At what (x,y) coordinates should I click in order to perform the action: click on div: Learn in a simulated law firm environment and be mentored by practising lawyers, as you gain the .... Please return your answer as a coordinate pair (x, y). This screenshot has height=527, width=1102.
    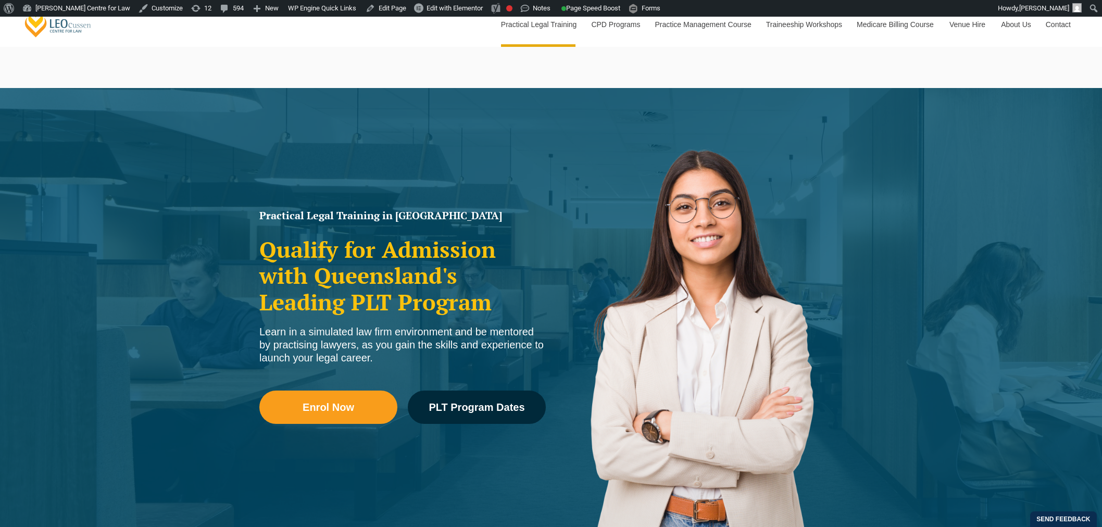
    Looking at the image, I should click on (402, 345).